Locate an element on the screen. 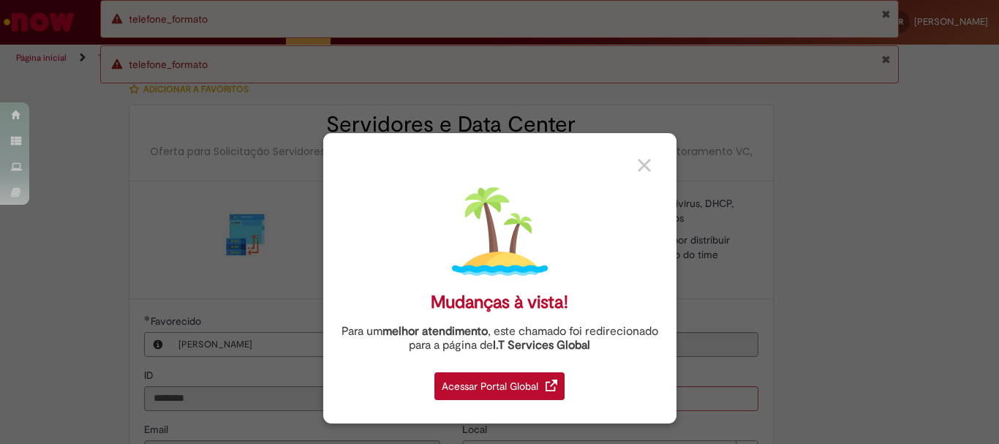 The width and height of the screenshot is (999, 444). div: Para um , este chamado foi redirecionado para a página de is located at coordinates (500, 339).